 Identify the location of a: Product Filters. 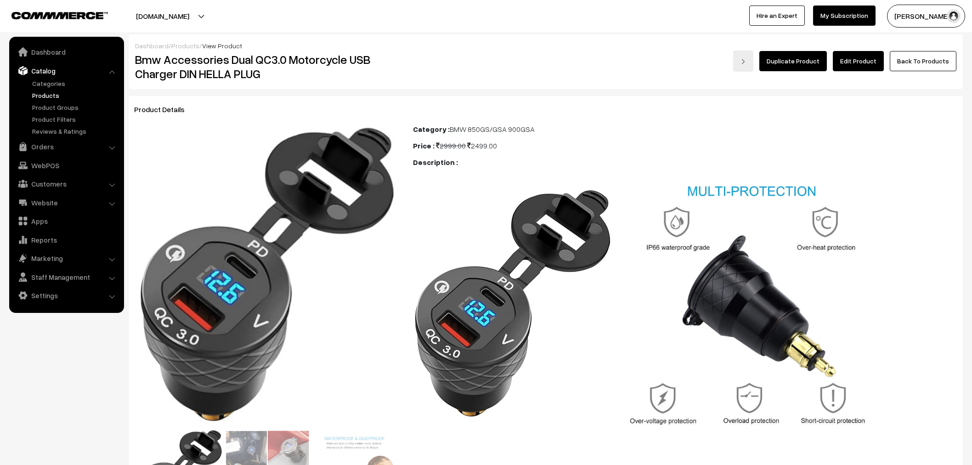
(75, 119).